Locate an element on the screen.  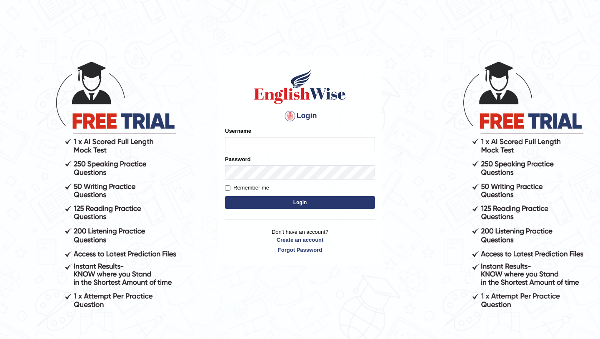
input: Remember me is located at coordinates (228, 188).